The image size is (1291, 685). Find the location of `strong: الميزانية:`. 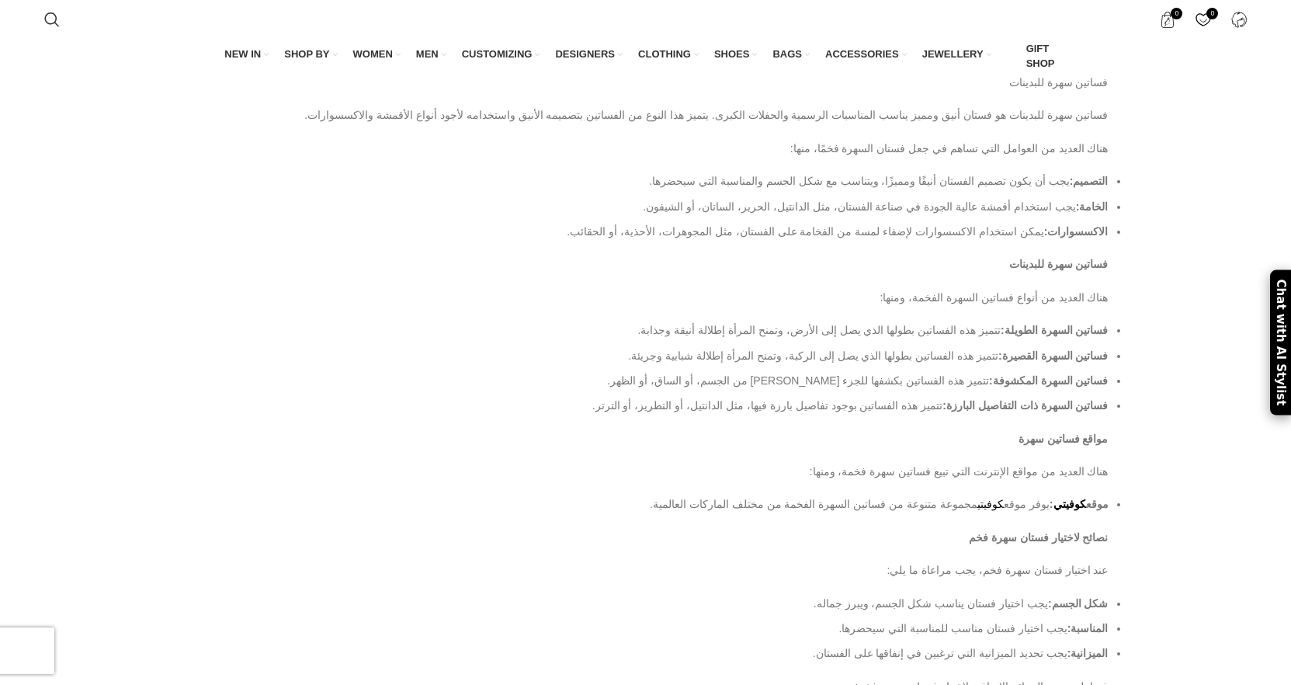

strong: الميزانية: is located at coordinates (1087, 653).